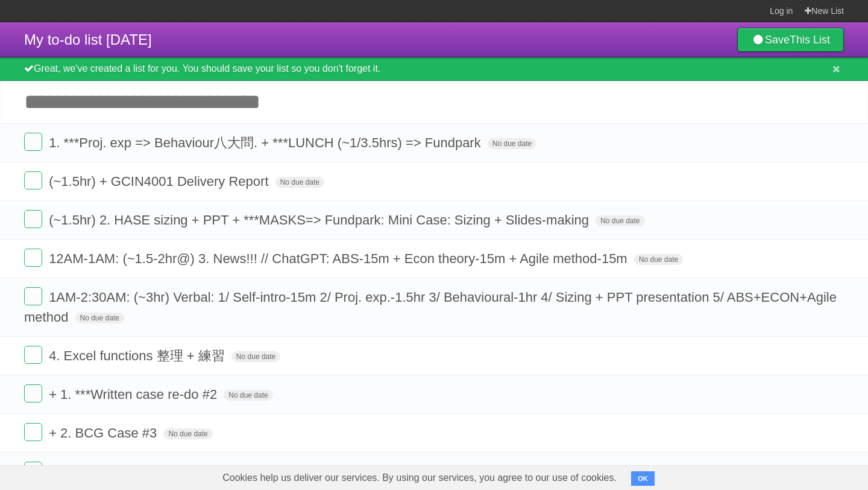  Describe the element at coordinates (791, 40) in the screenshot. I see `a: SaveThis List` at that location.